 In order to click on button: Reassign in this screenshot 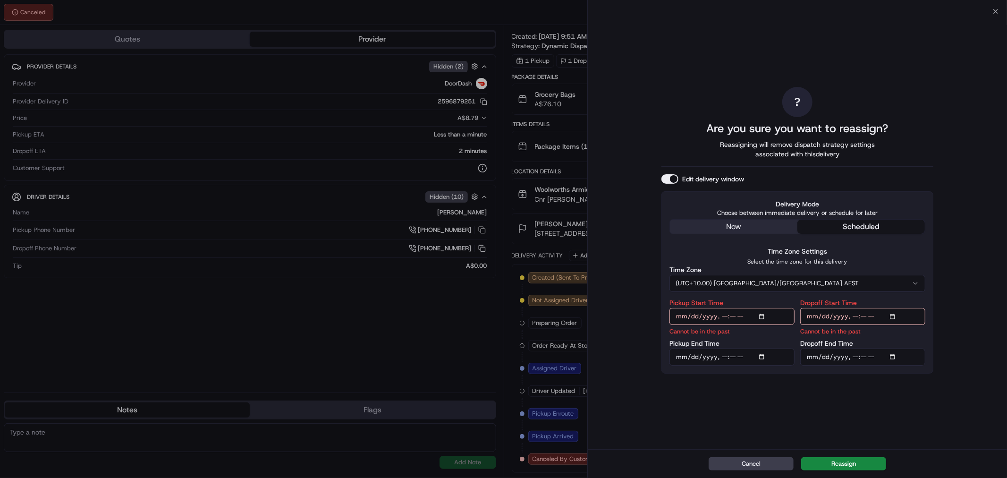, I will do `click(844, 464)`.